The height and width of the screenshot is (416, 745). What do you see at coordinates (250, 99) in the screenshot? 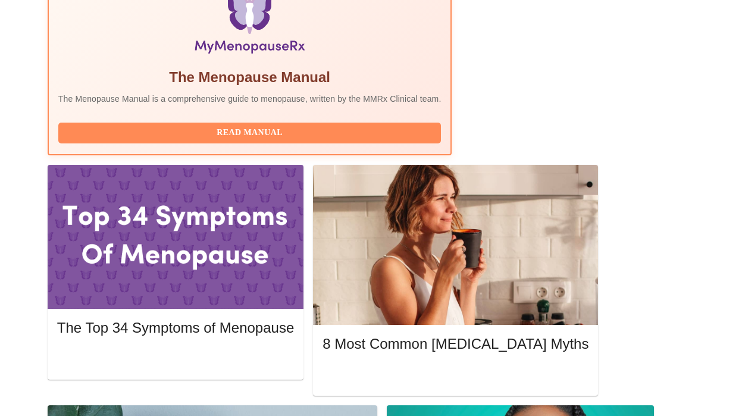
I see `p: The Menopause Manual is a comprehensive guide to menopause, written by the MMRx Clinical team.` at bounding box center [250, 99].